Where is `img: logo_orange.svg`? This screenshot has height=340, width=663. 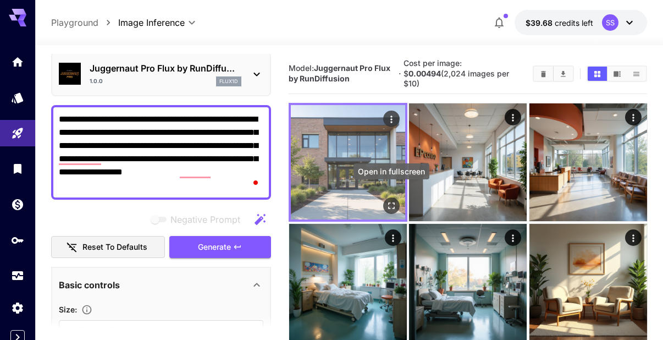
img: logo_orange.svg is located at coordinates (22, 22).